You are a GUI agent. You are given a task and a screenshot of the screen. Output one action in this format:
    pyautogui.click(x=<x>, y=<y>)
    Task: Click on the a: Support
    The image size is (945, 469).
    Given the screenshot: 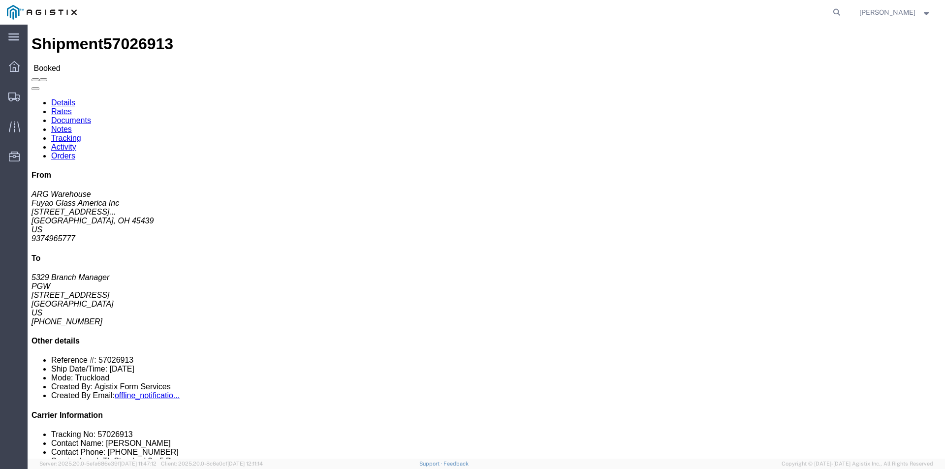 What is the action you would take?
    pyautogui.click(x=431, y=463)
    